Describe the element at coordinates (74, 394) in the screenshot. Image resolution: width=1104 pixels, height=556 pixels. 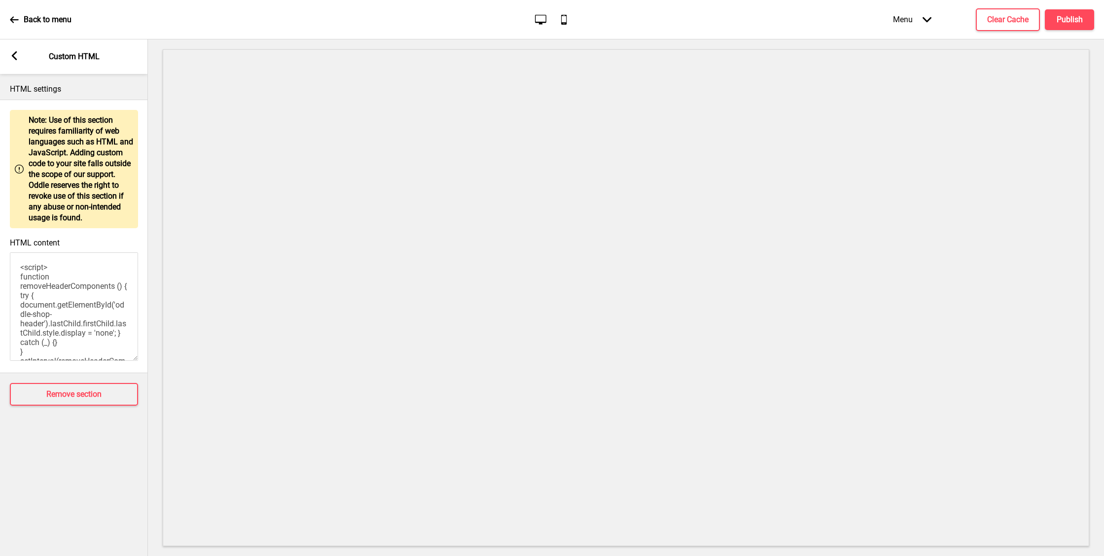
I see `h4: Remove section` at that location.